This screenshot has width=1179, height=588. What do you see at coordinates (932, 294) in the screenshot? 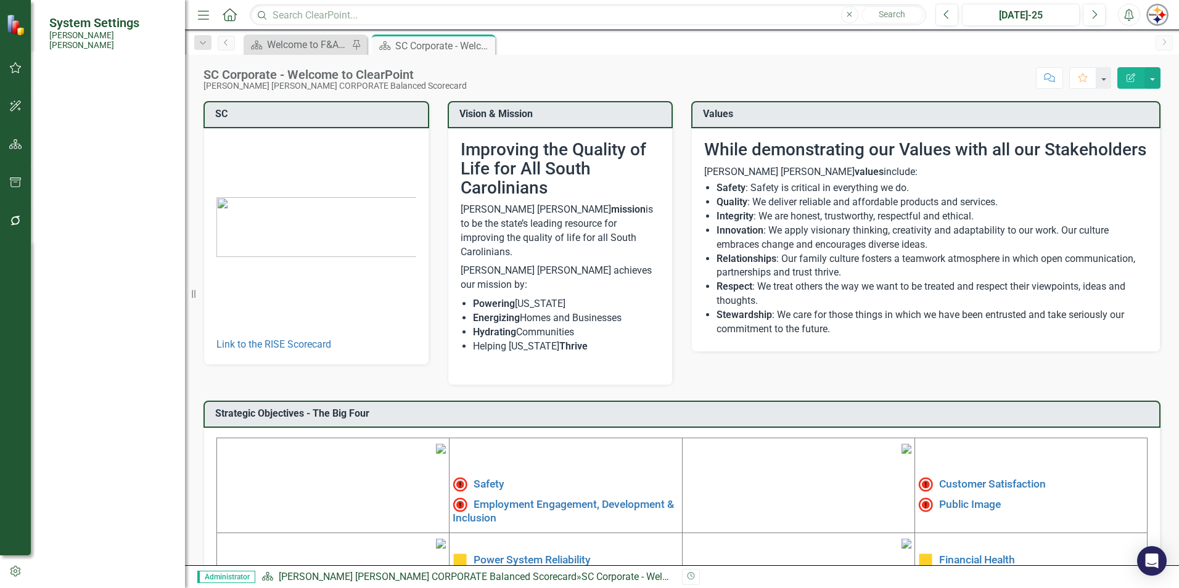
I see `li: : We treat others the way we want to be treated and respect their viewpoints, ideas and thoughts.` at bounding box center [932, 294].